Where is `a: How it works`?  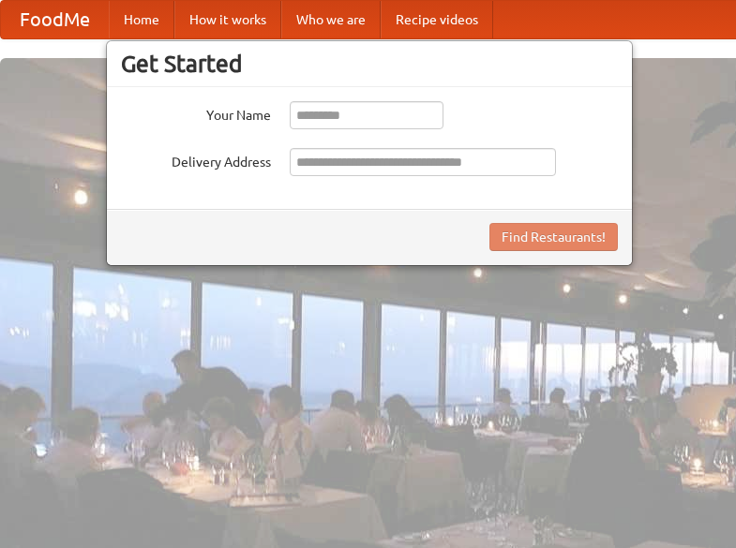 a: How it works is located at coordinates (228, 20).